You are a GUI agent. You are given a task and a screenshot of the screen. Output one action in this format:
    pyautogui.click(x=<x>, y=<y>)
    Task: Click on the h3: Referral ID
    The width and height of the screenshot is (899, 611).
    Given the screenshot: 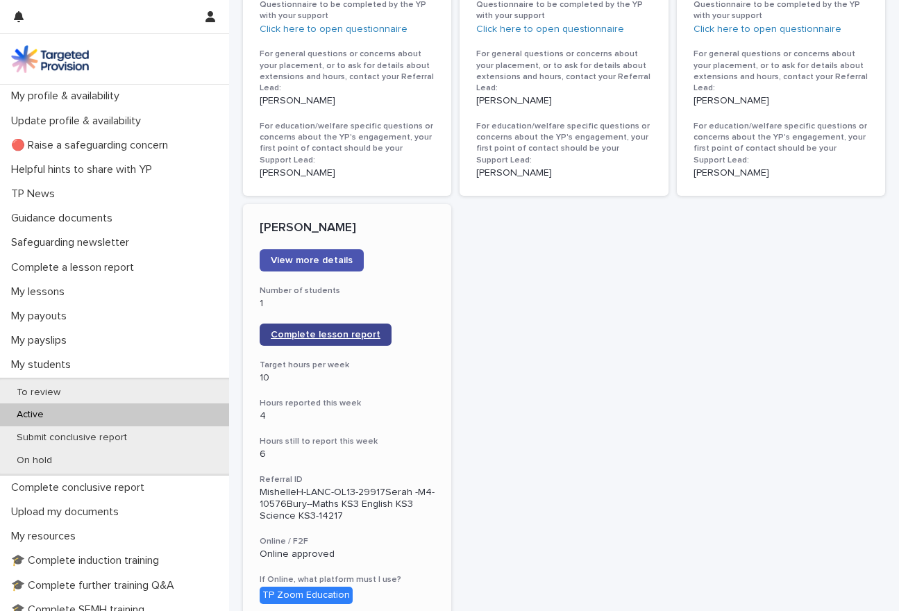 What is the action you would take?
    pyautogui.click(x=347, y=480)
    